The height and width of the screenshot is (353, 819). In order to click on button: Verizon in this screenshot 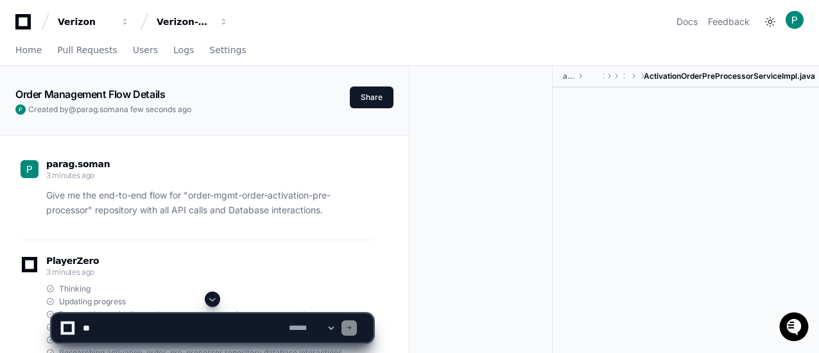, I will do `click(94, 22)`.